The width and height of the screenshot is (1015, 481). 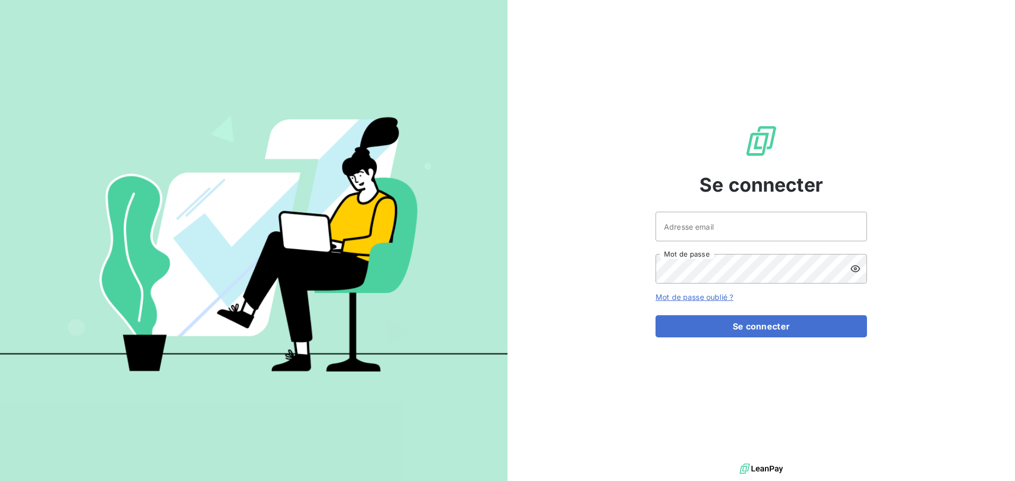 I want to click on a: Mot de passe oublié ?, so click(x=694, y=297).